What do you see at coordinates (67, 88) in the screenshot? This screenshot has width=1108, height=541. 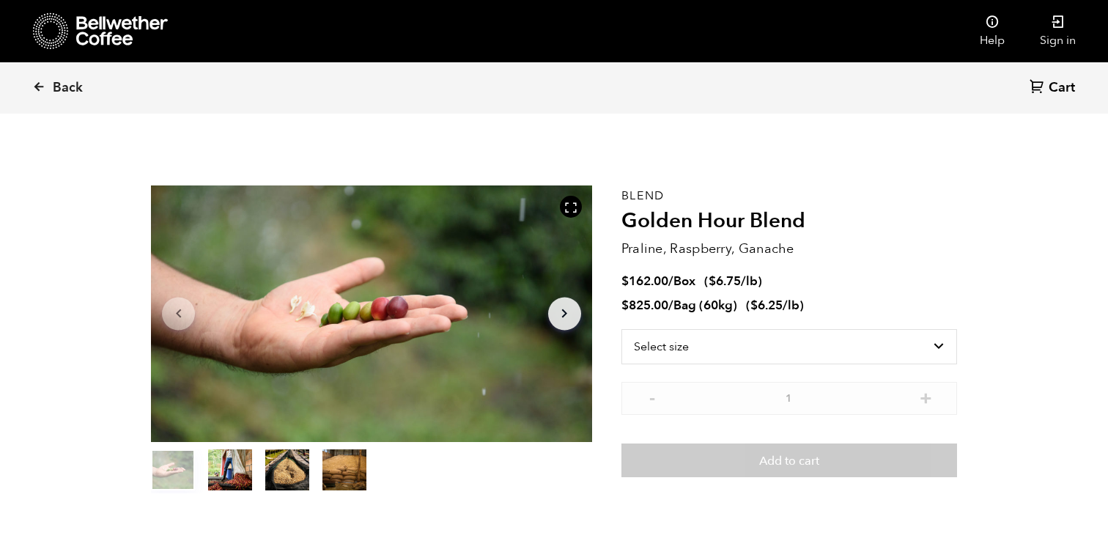 I see `span: Back` at bounding box center [67, 88].